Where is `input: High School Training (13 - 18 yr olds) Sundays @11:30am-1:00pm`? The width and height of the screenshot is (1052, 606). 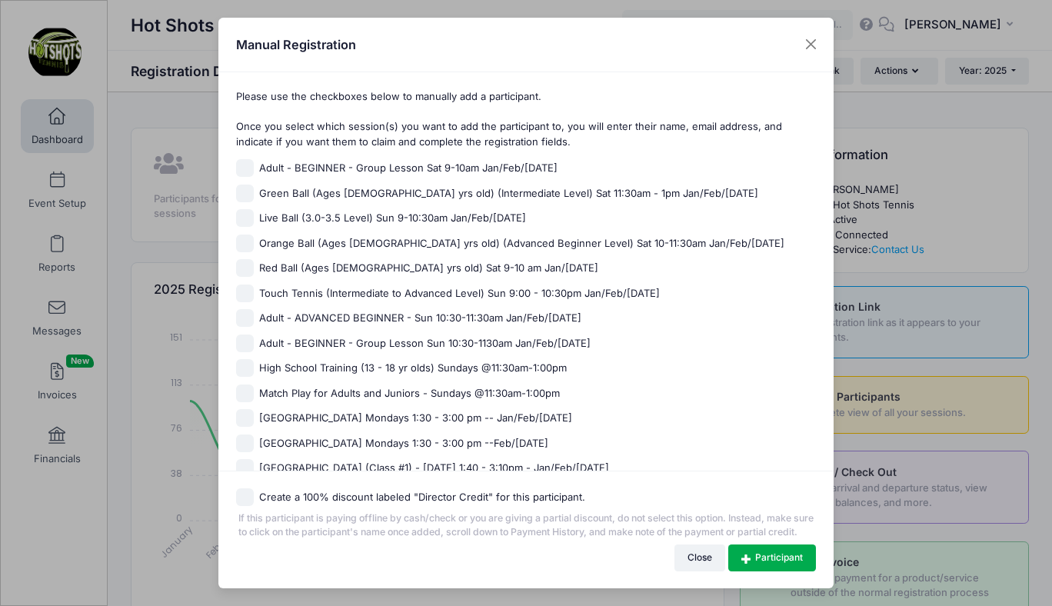
input: High School Training (13 - 18 yr olds) Sundays @11:30am-1:00pm is located at coordinates (245, 368).